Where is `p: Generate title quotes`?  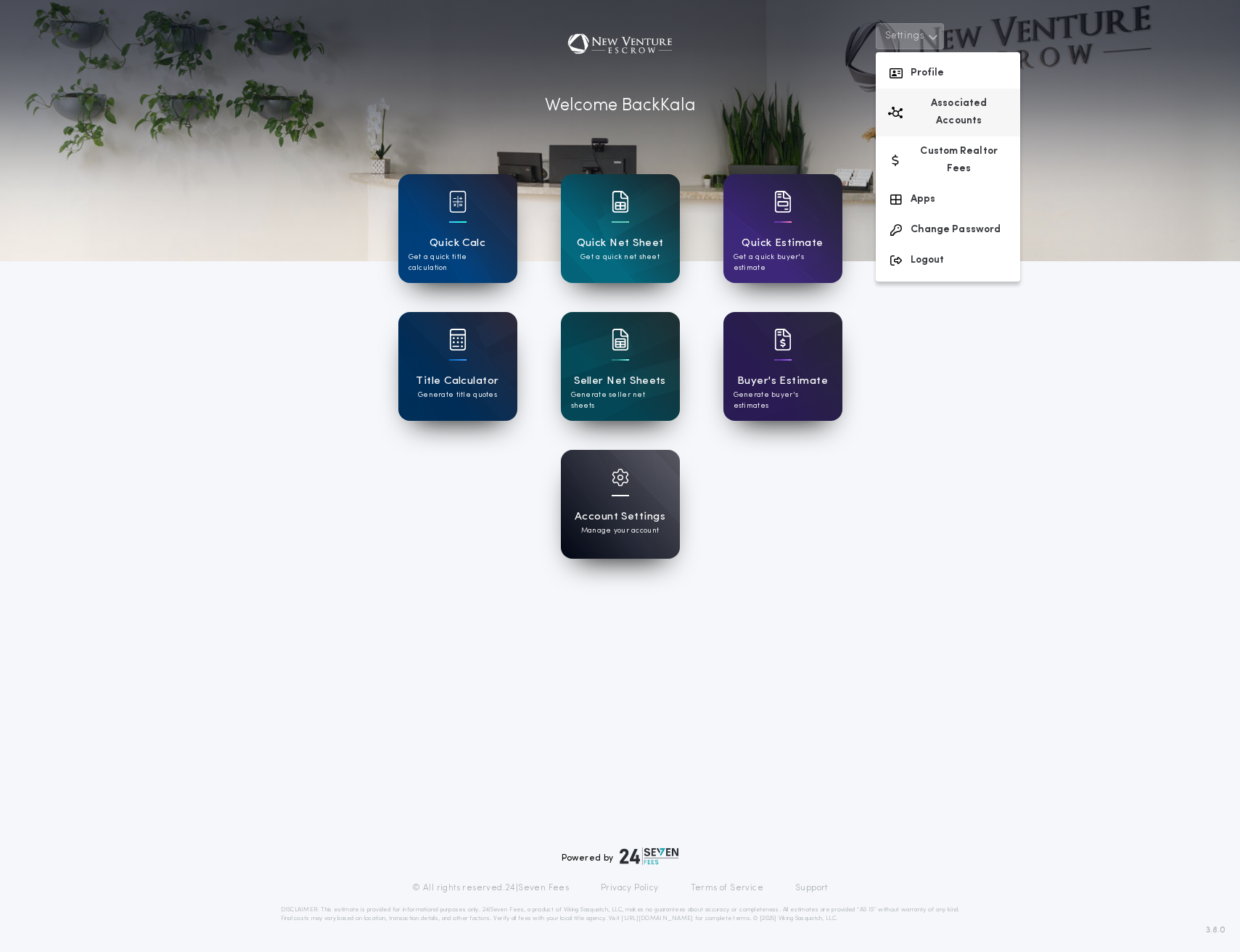 p: Generate title quotes is located at coordinates (457, 395).